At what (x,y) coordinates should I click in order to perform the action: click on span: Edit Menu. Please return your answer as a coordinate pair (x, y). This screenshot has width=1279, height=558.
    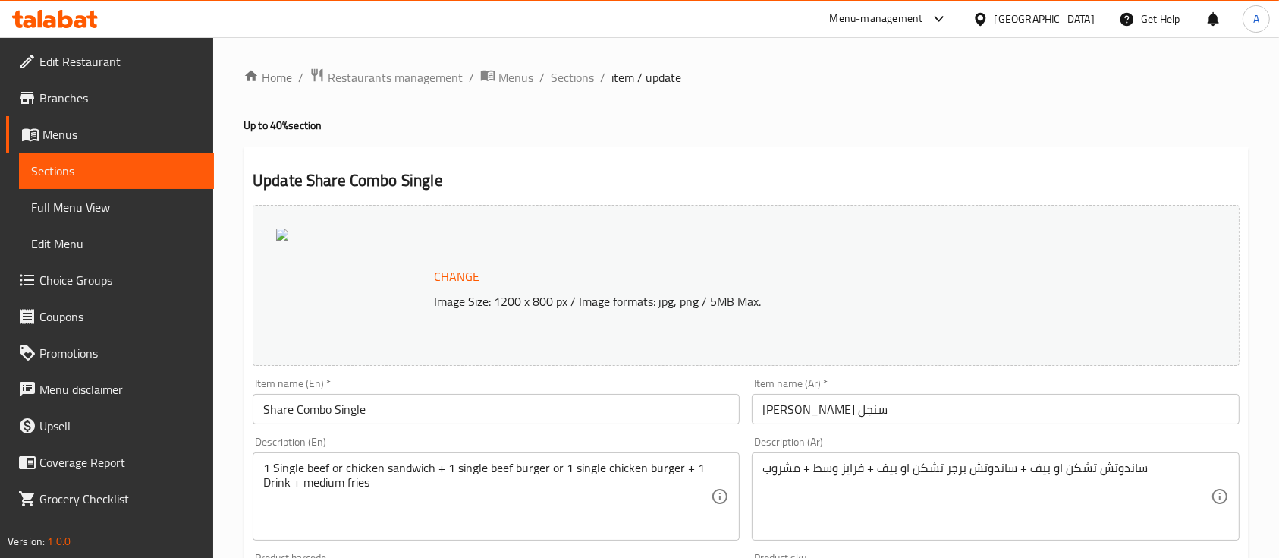
    Looking at the image, I should click on (116, 244).